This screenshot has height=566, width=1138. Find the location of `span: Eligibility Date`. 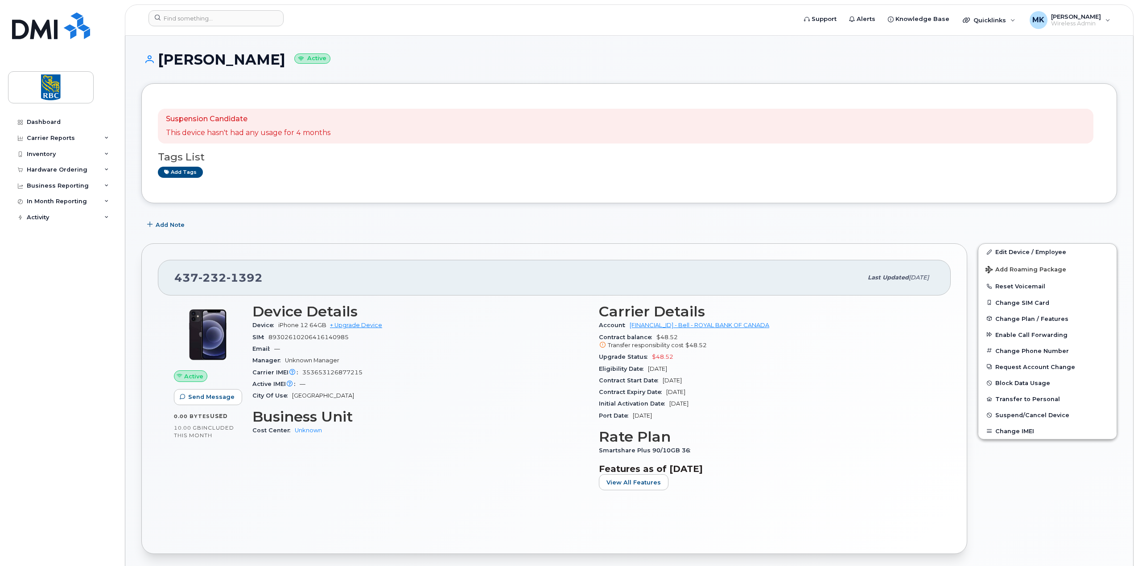

span: Eligibility Date is located at coordinates (624, 369).